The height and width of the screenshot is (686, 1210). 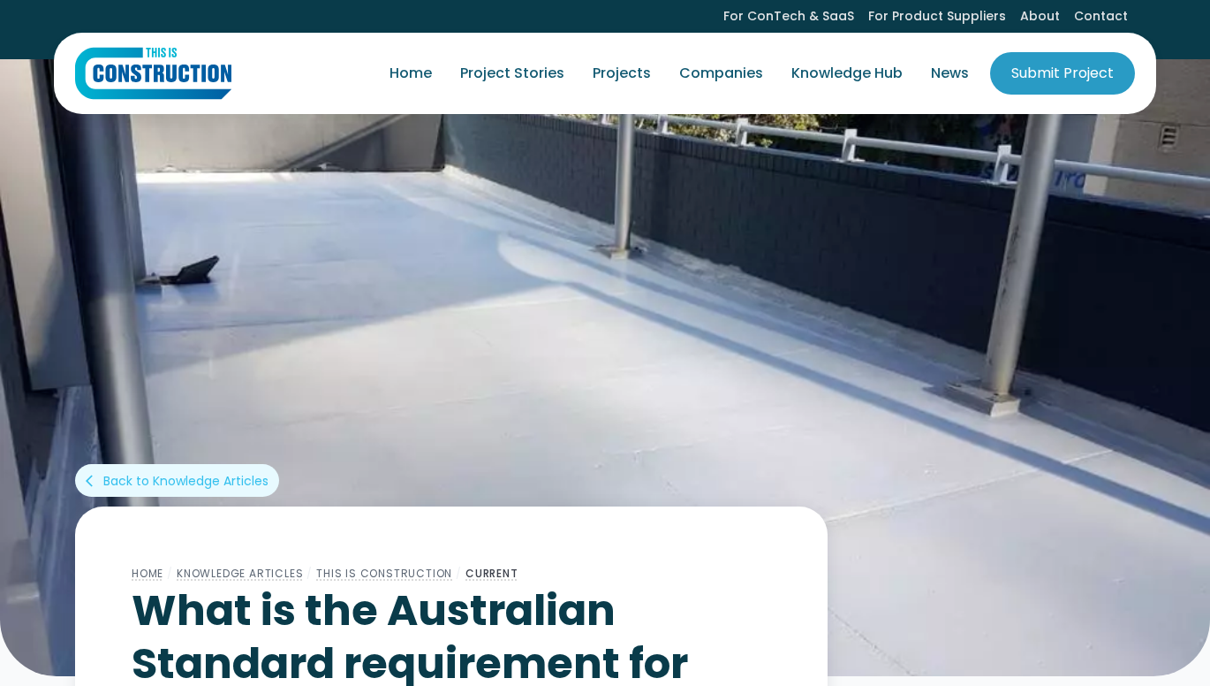 What do you see at coordinates (153, 73) in the screenshot?
I see `img: This Is Construction Logo` at bounding box center [153, 73].